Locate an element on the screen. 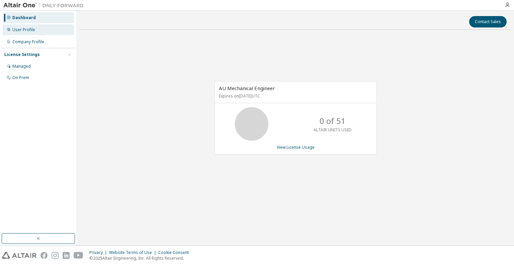 Image resolution: width=514 pixels, height=265 pixels. img: youtube.svg is located at coordinates (78, 255).